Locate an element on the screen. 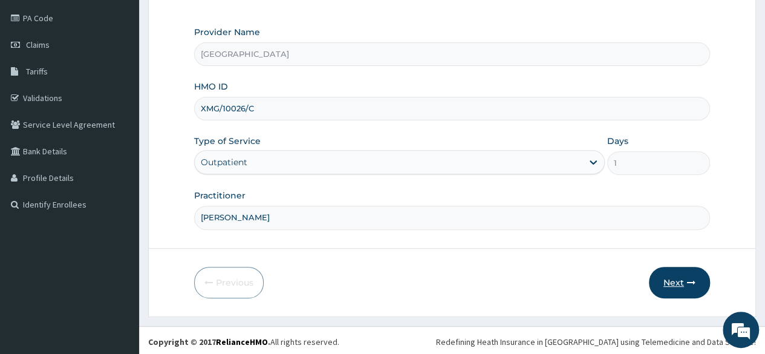 The width and height of the screenshot is (765, 354). textarea: Type your message and hit 'Enter' is located at coordinates (118, 251).